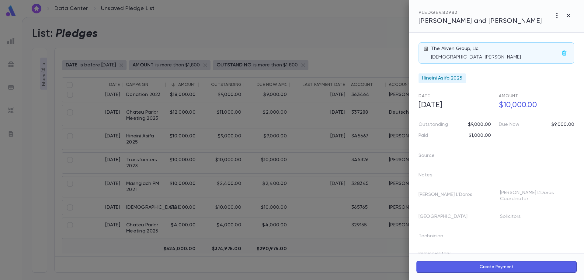 This screenshot has width=584, height=280. I want to click on div: The Aliven Group, Llc, so click(495, 53).